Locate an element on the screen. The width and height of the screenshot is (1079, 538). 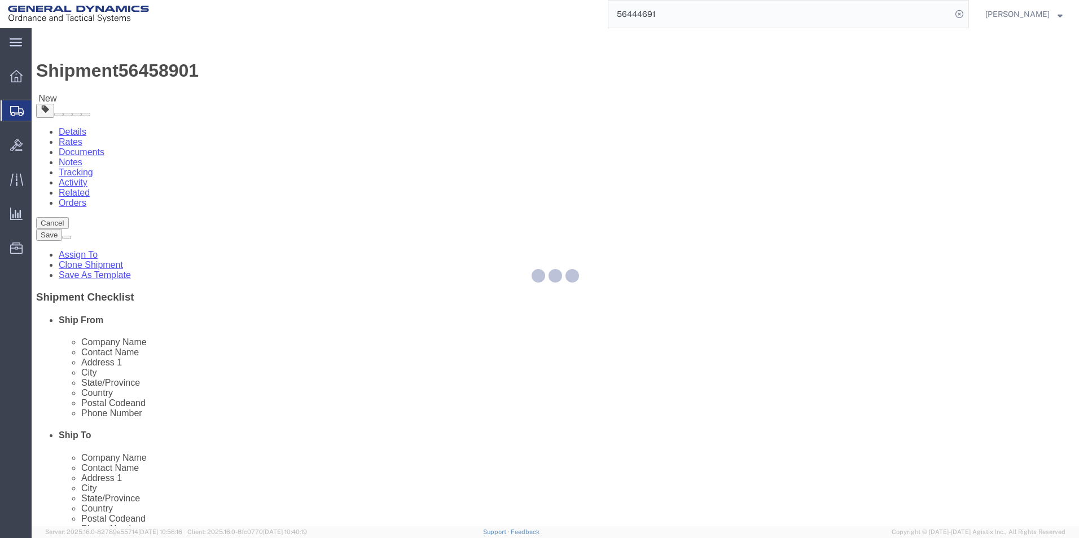
a: Support is located at coordinates (497, 532).